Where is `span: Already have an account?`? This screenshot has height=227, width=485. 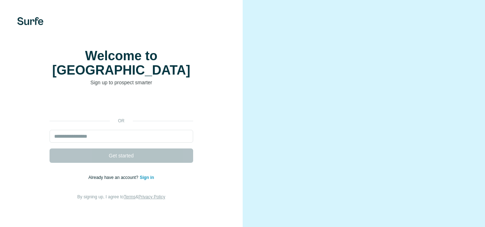 span: Already have an account? is located at coordinates (114, 178).